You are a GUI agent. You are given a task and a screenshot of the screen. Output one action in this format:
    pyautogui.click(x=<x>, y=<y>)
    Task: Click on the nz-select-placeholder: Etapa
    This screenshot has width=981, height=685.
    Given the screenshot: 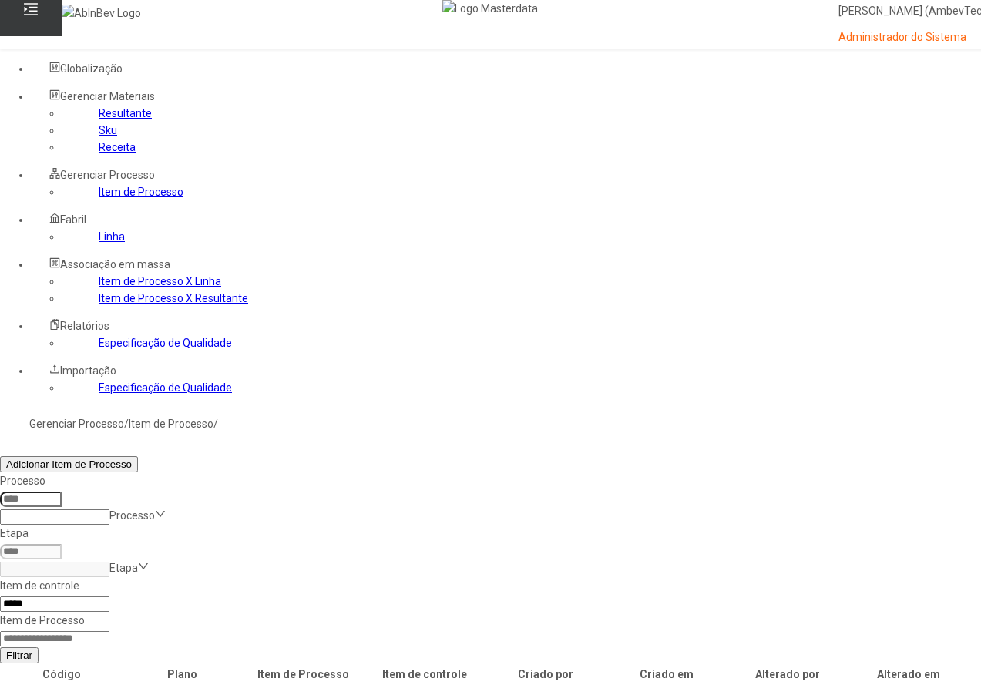 What is the action you would take?
    pyautogui.click(x=123, y=568)
    